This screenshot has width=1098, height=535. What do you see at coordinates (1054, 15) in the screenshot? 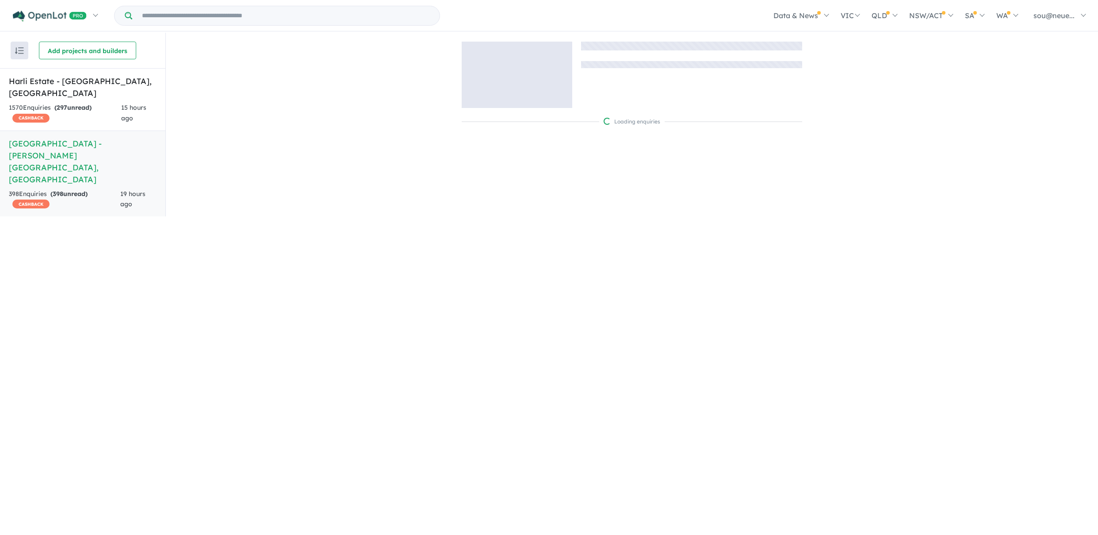
I see `span: sou@neue...` at bounding box center [1054, 15].